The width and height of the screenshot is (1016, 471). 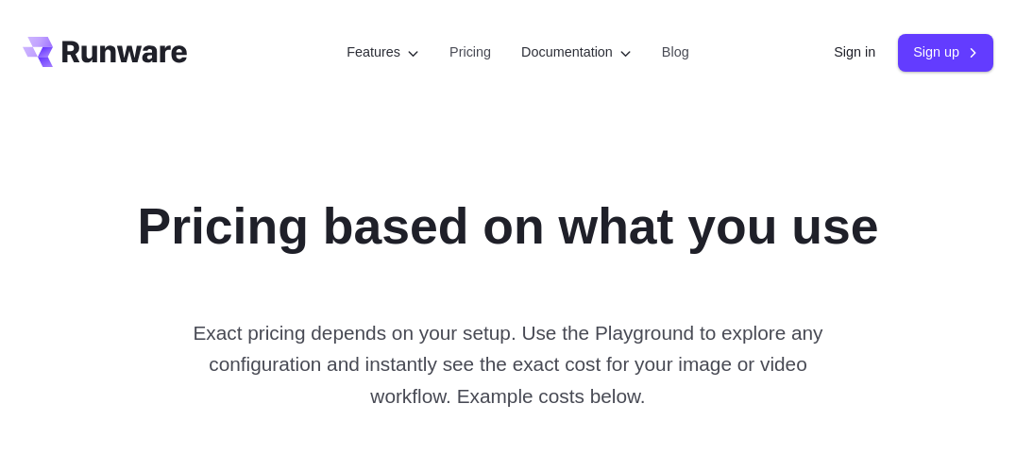 What do you see at coordinates (105, 52) in the screenshot?
I see `a: Go to /` at bounding box center [105, 52].